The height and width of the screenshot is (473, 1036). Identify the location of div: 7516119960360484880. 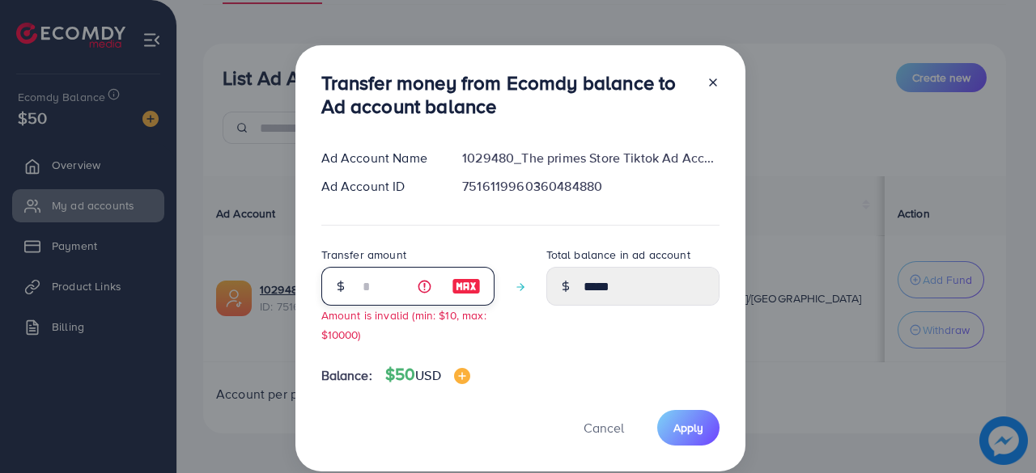
(590, 186).